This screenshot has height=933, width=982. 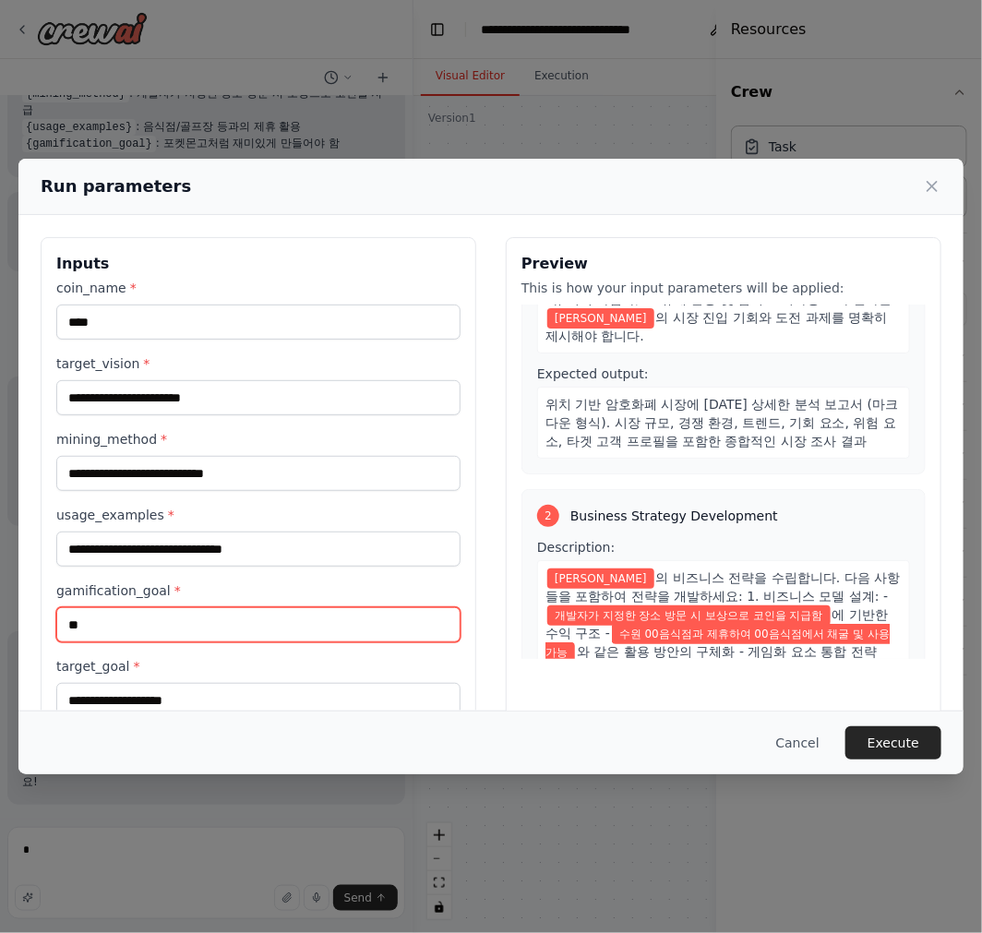 What do you see at coordinates (258, 264) in the screenshot?
I see `h3: Inputs` at bounding box center [258, 264].